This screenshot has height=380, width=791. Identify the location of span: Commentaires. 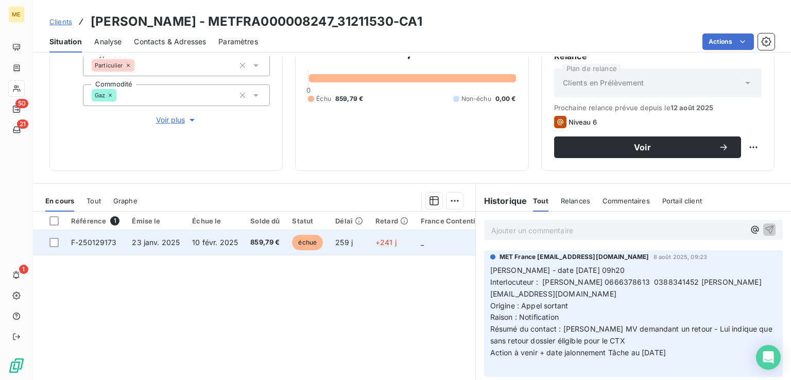
(627, 201).